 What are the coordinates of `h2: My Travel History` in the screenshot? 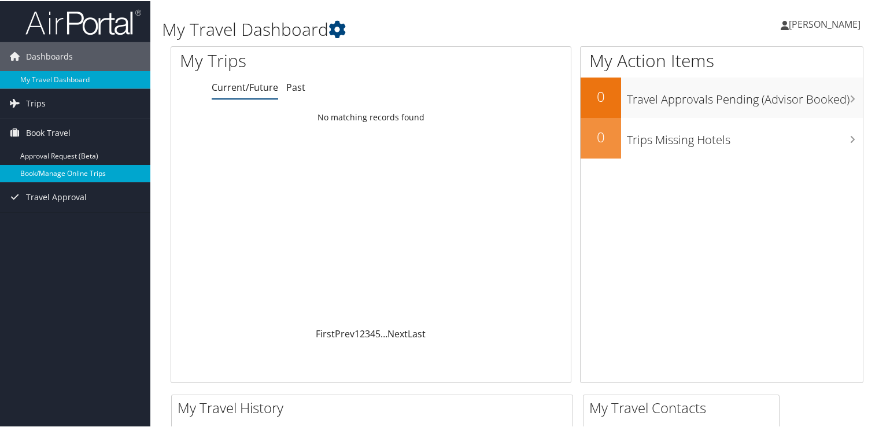 It's located at (375, 407).